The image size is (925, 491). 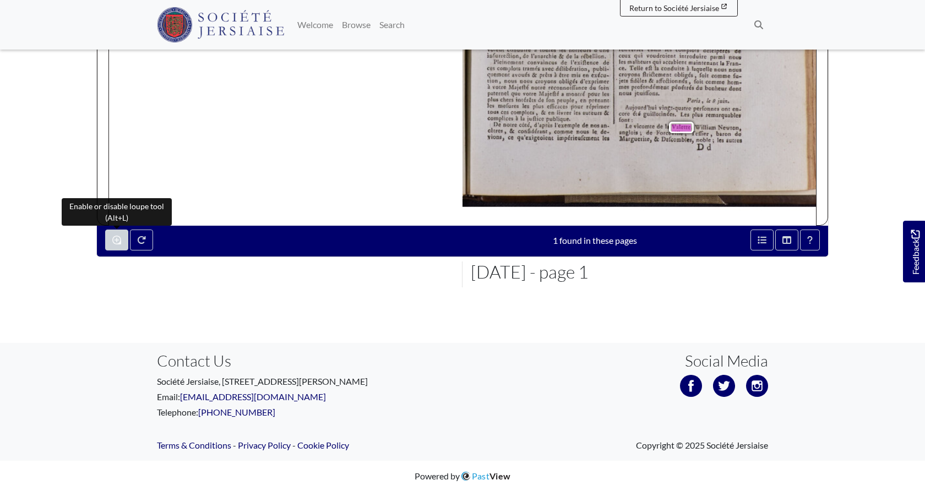 I want to click on span: avec, so click(x=547, y=68).